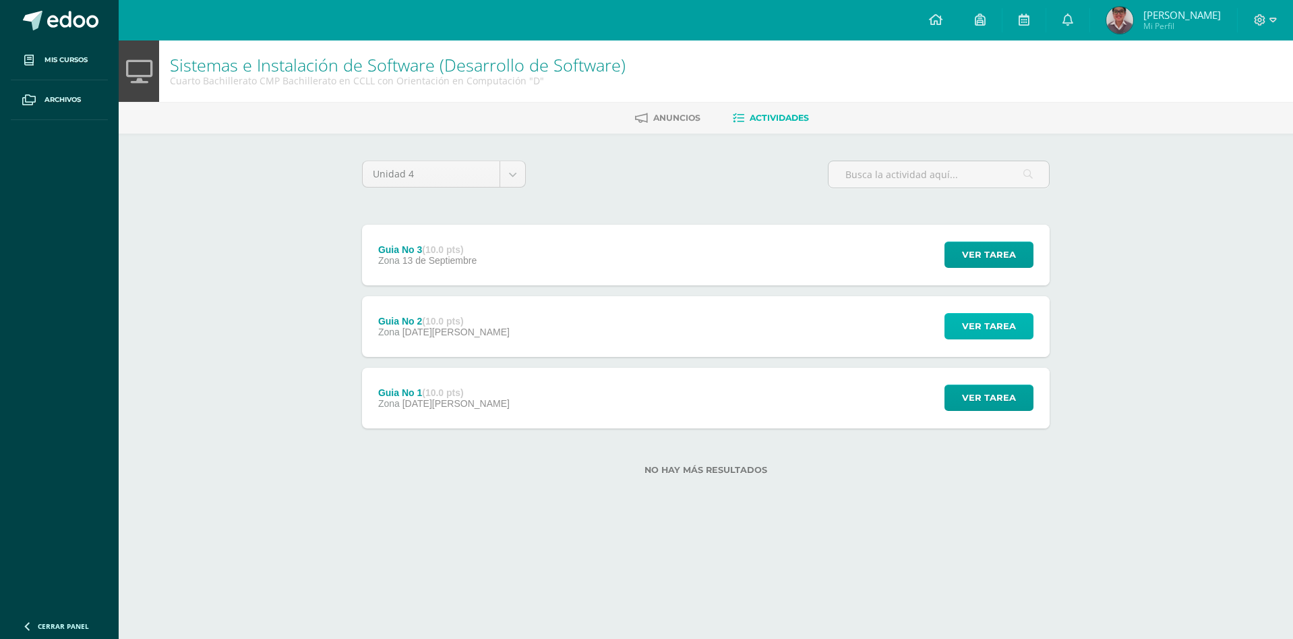  Describe the element at coordinates (398, 65) in the screenshot. I see `a: Sistemas e Instalación de Software (Desarrollo de Software)` at that location.